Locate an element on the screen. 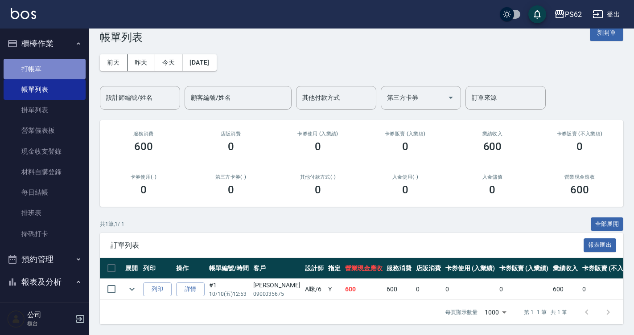  th: 店販消費 is located at coordinates (429, 269).